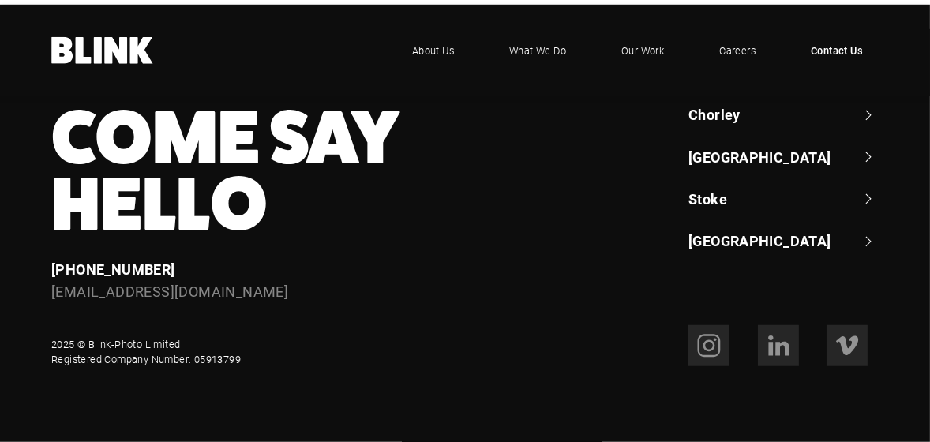 This screenshot has width=930, height=442. Describe the element at coordinates (433, 51) in the screenshot. I see `span: About Us` at that location.